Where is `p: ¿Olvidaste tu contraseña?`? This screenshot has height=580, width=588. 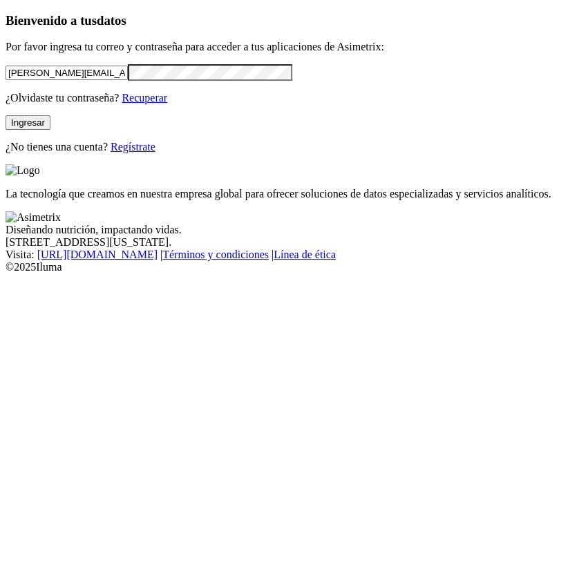 p: ¿Olvidaste tu contraseña? is located at coordinates (293, 98).